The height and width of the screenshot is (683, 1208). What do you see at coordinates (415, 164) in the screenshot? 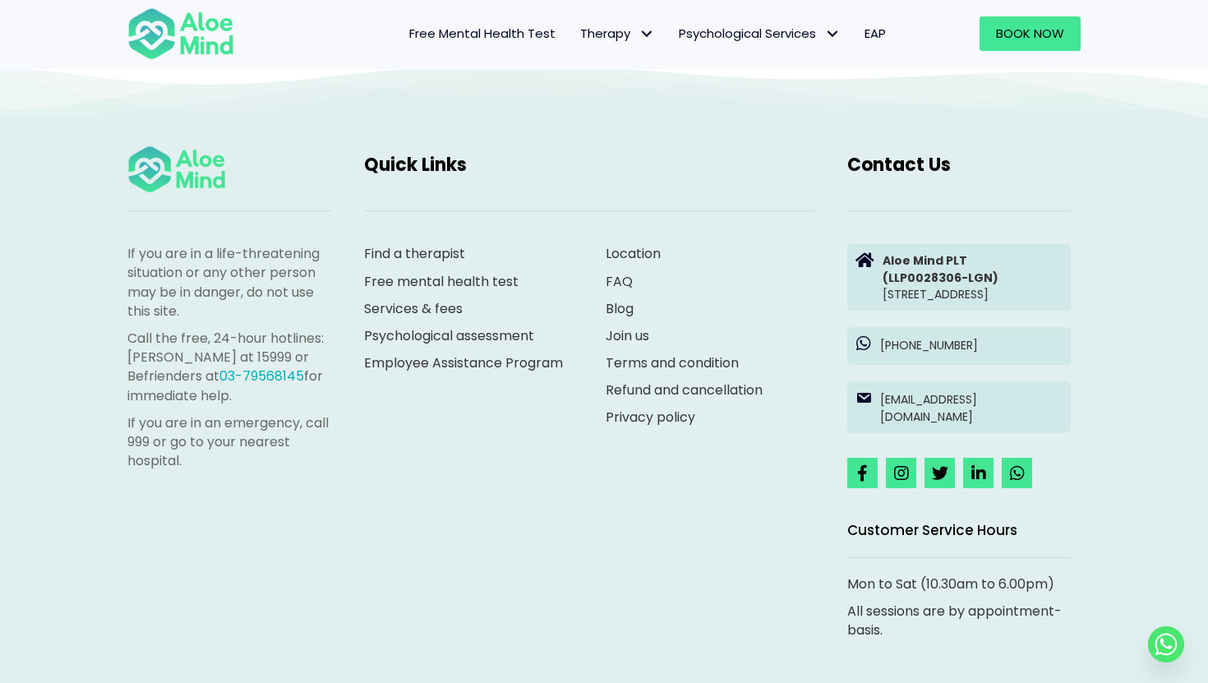
I see `span: Quick Links` at bounding box center [415, 164].